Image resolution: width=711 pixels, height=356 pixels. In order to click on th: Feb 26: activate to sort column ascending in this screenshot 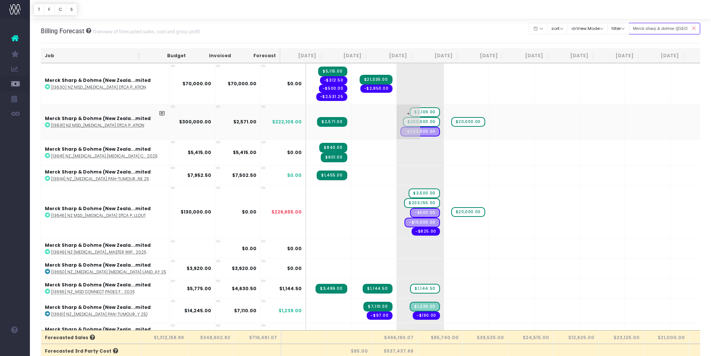, I will do `click(620, 56)`.